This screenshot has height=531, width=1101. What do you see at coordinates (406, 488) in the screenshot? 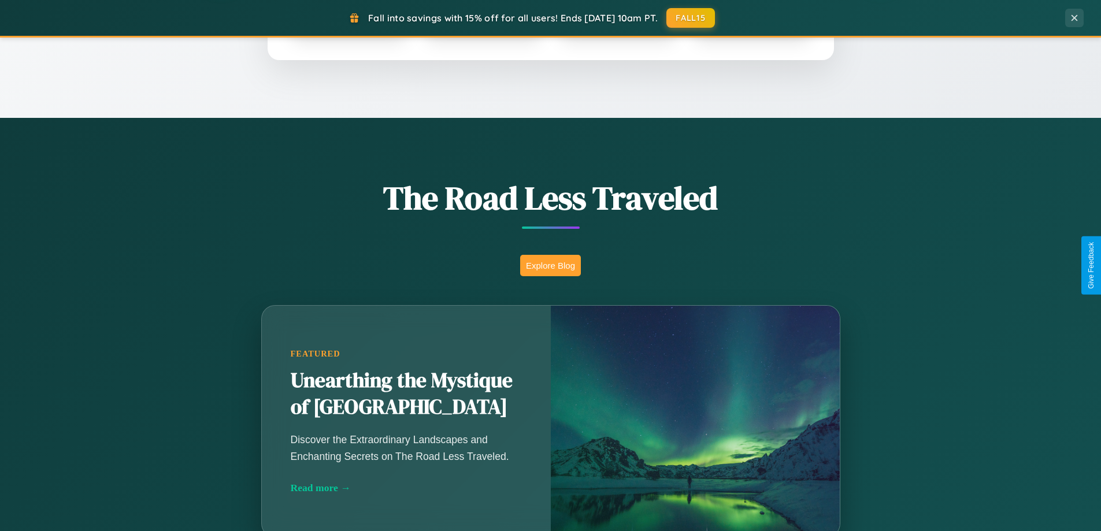
I see `div: Read more →` at bounding box center [406, 488].